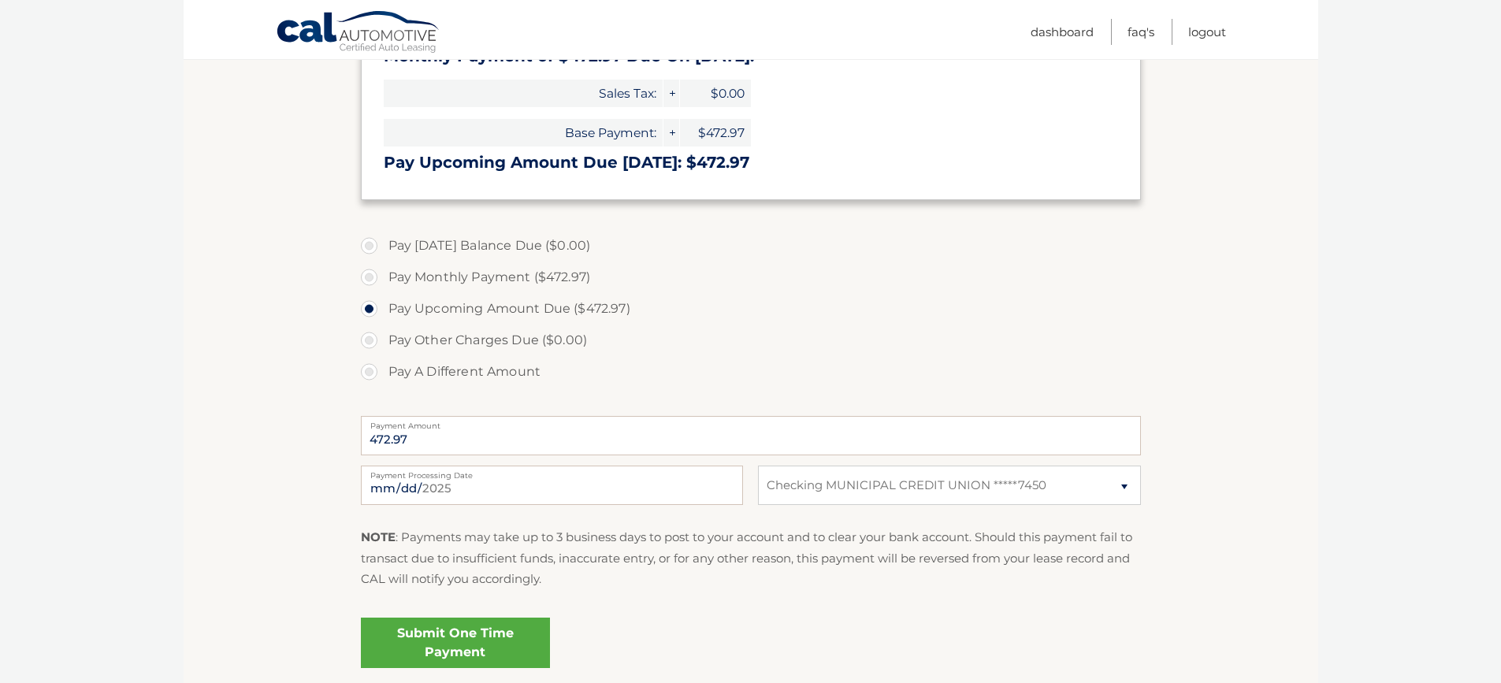  Describe the element at coordinates (715, 93) in the screenshot. I see `span: $0.00` at that location.